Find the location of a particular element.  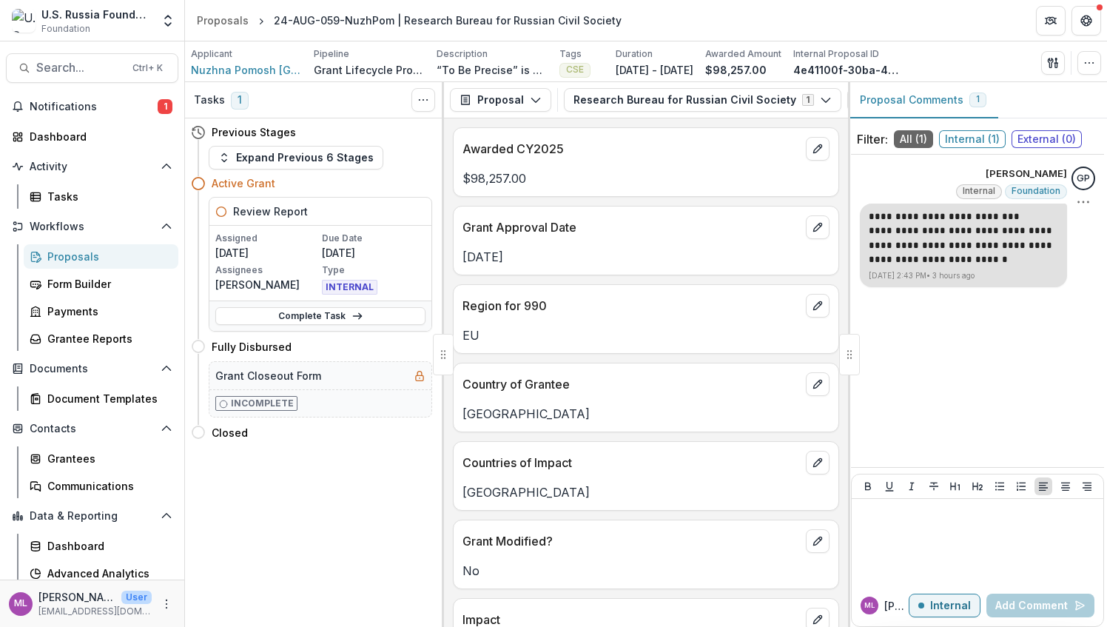

p: Awarded Amount is located at coordinates (743, 54).